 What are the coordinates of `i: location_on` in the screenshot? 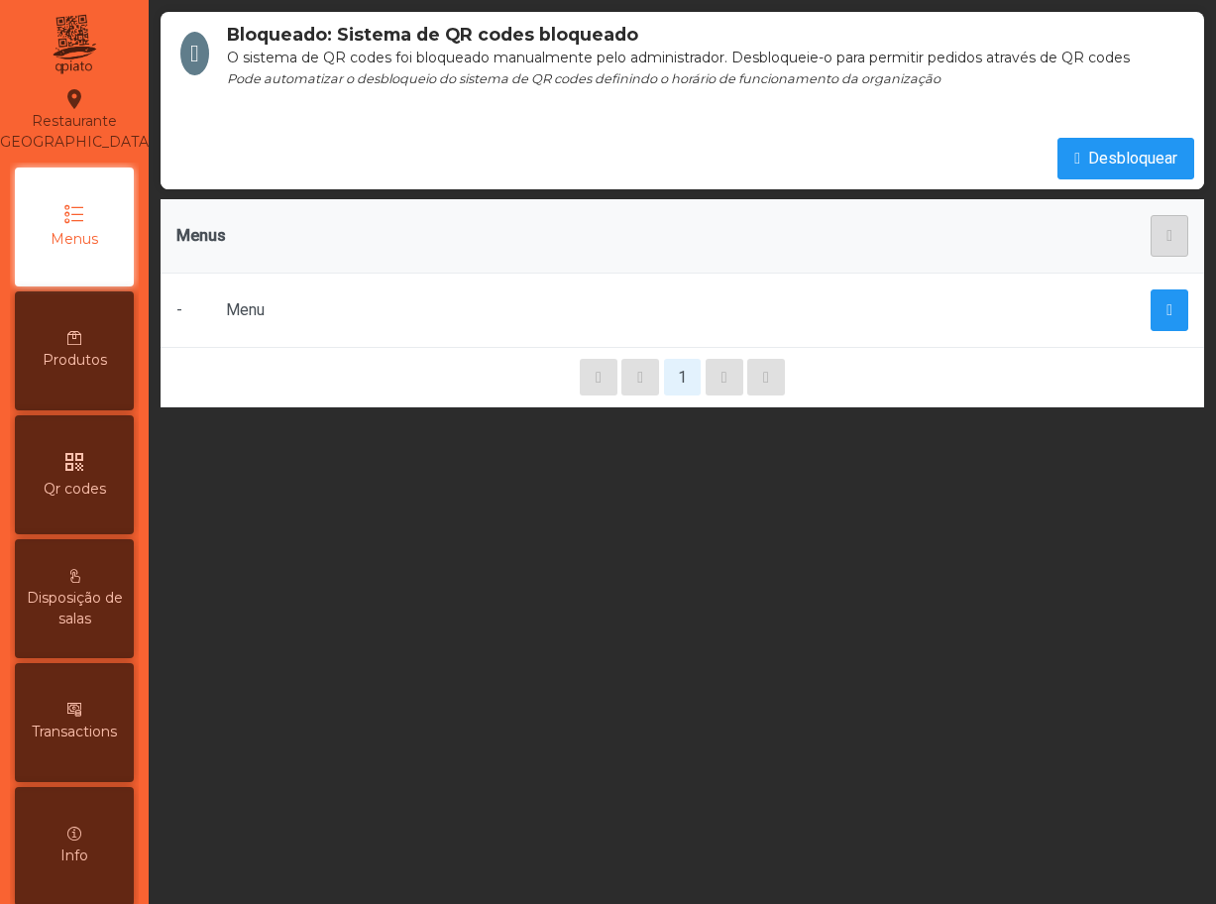 It's located at (74, 99).